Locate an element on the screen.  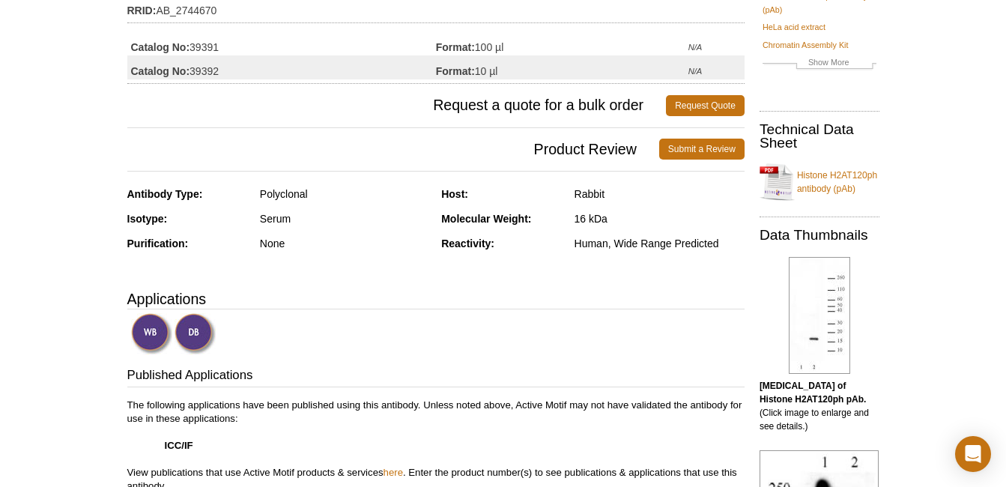
a: Histone H2AT120ph antibody (pAb) is located at coordinates (820, 182).